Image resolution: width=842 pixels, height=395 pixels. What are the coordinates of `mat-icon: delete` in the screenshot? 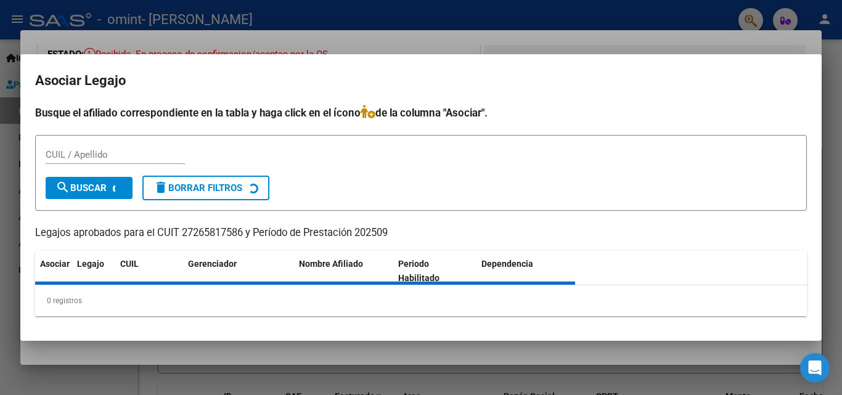 It's located at (161, 187).